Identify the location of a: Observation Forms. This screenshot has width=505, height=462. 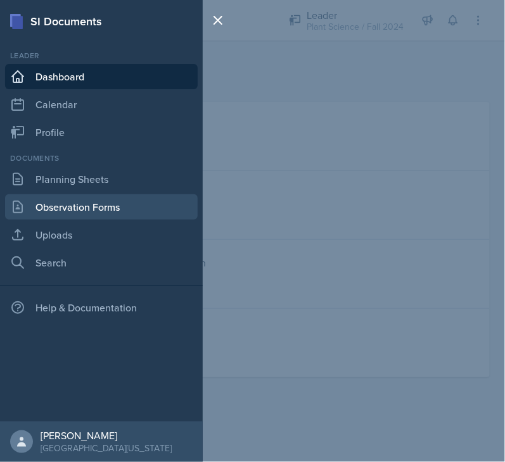
(101, 207).